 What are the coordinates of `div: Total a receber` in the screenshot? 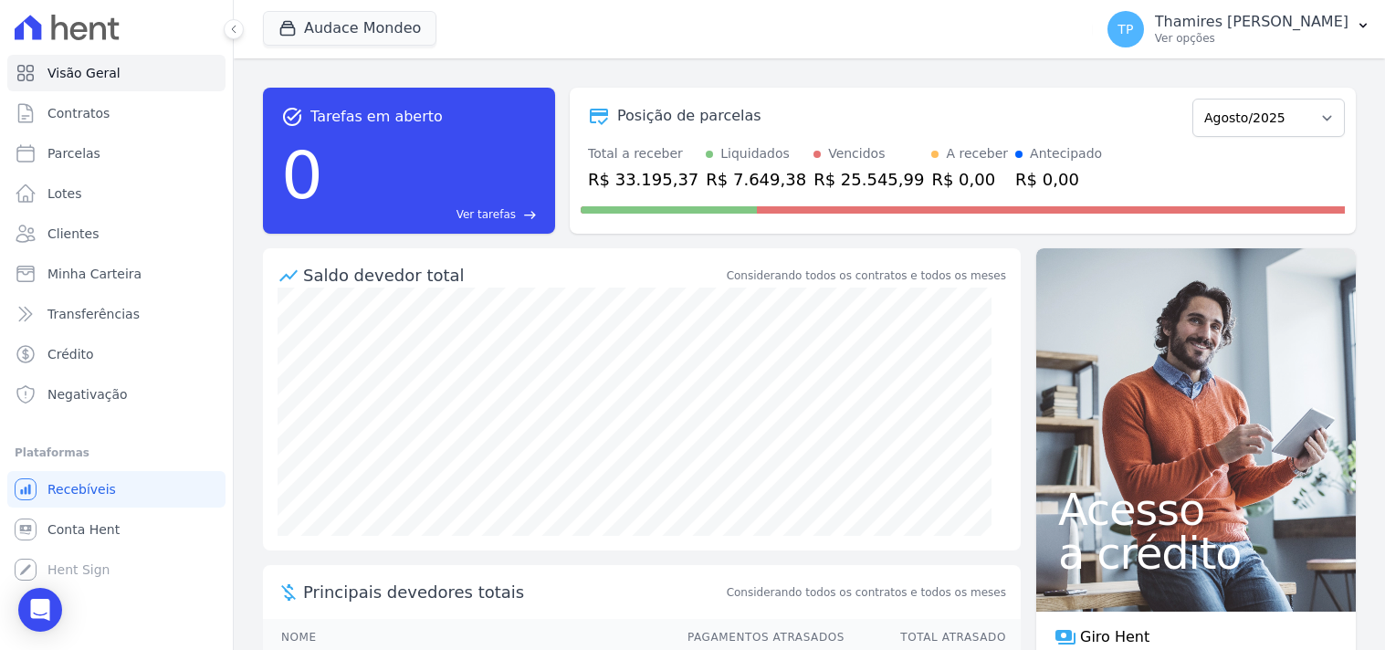 It's located at (643, 153).